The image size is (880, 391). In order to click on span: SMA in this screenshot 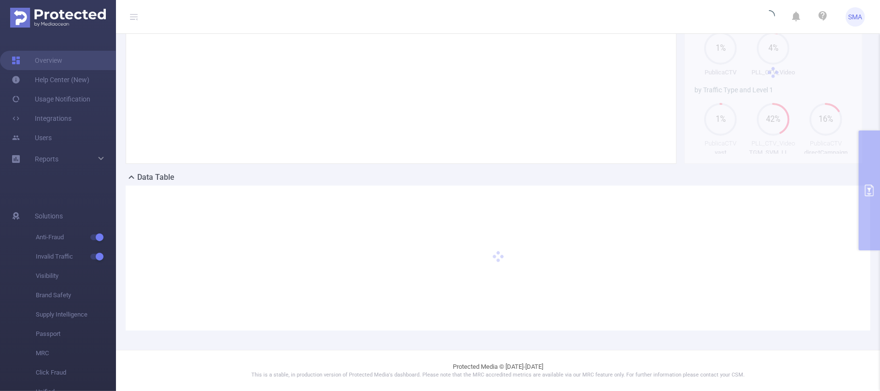, I will do `click(855, 17)`.